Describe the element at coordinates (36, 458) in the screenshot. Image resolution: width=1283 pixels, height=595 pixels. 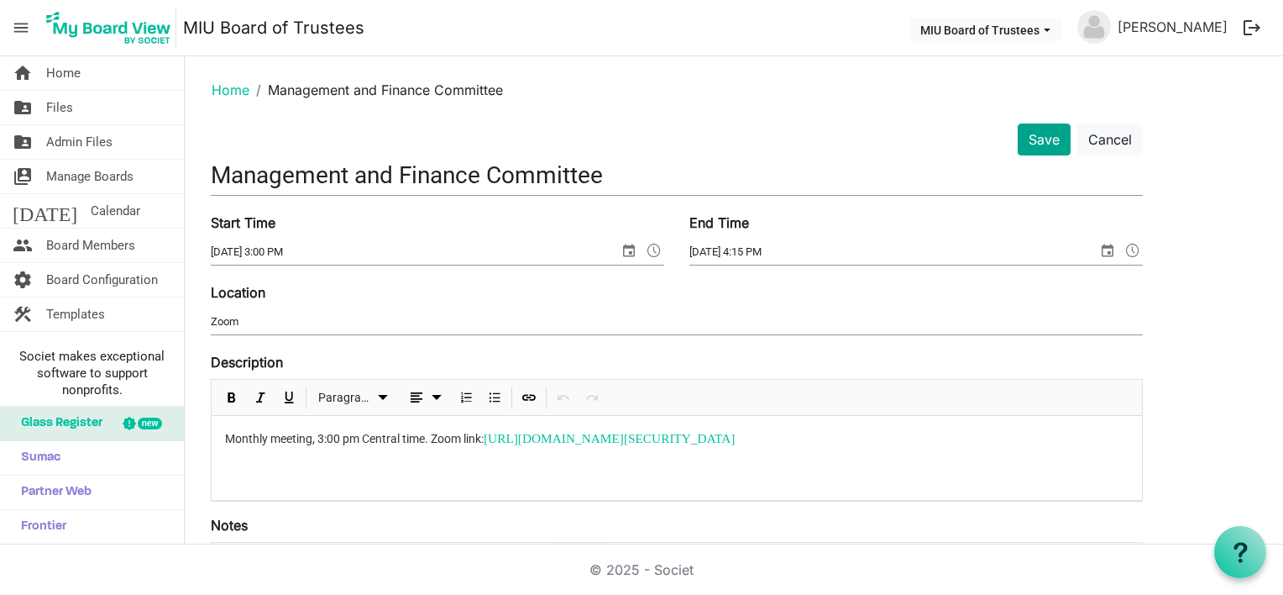
I see `span: Sumac` at that location.